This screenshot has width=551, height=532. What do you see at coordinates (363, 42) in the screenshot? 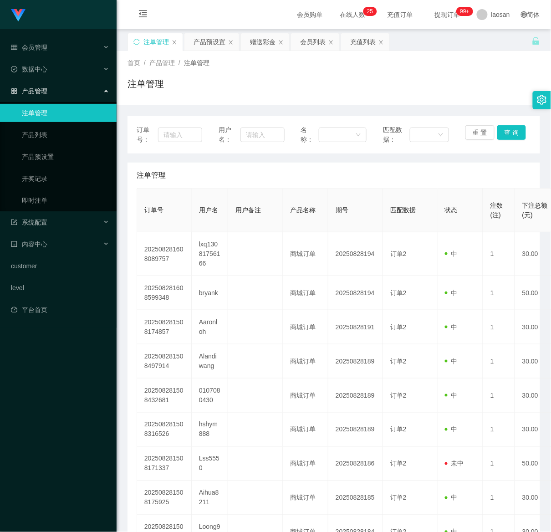
I see `div: 充值列表` at bounding box center [363, 42].